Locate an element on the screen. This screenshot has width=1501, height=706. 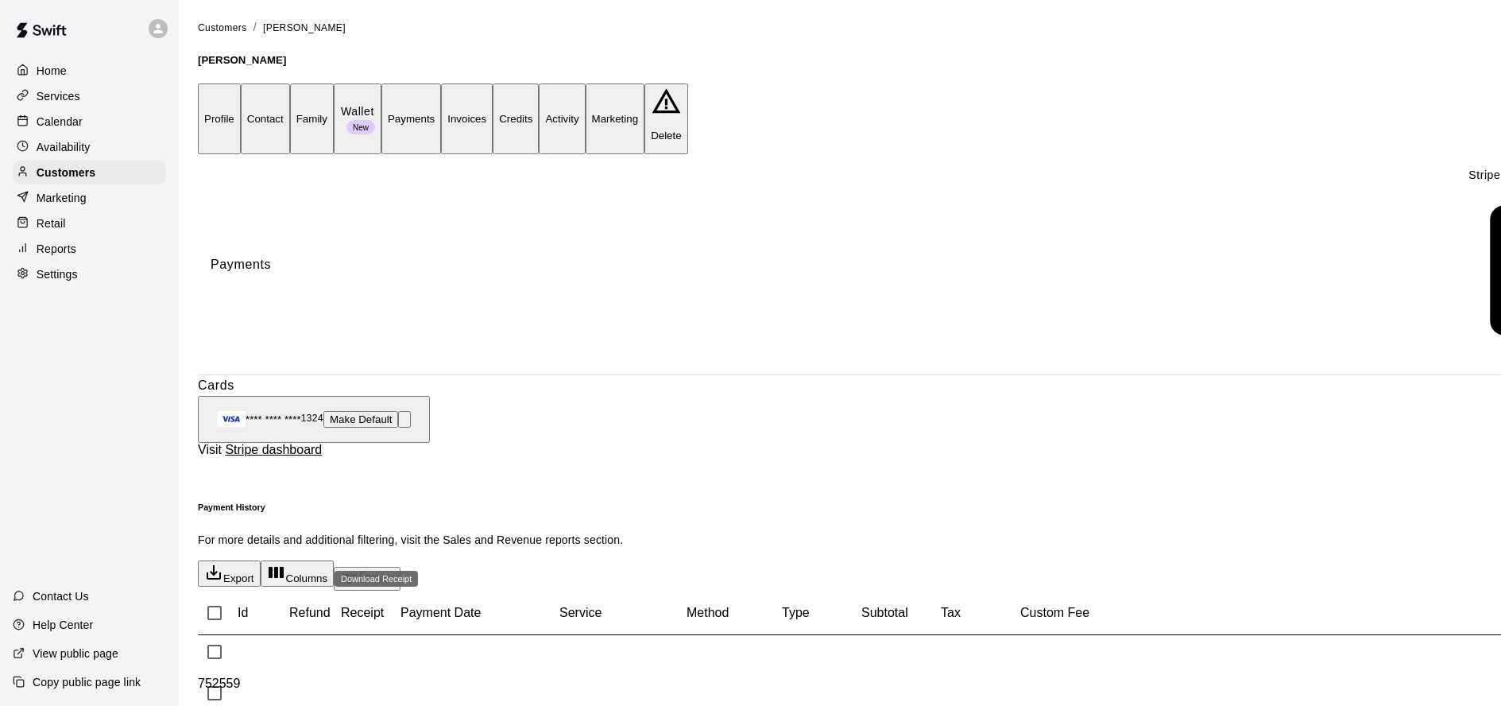
p: Copy public page link is located at coordinates (87, 682).